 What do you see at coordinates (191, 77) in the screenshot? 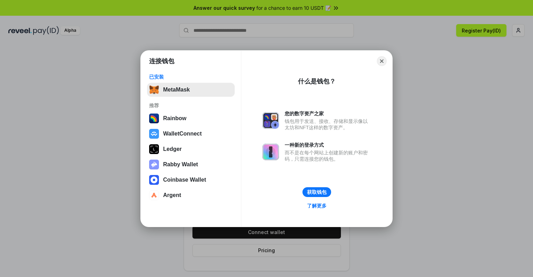
I see `div: 已安装` at bounding box center [191, 77].